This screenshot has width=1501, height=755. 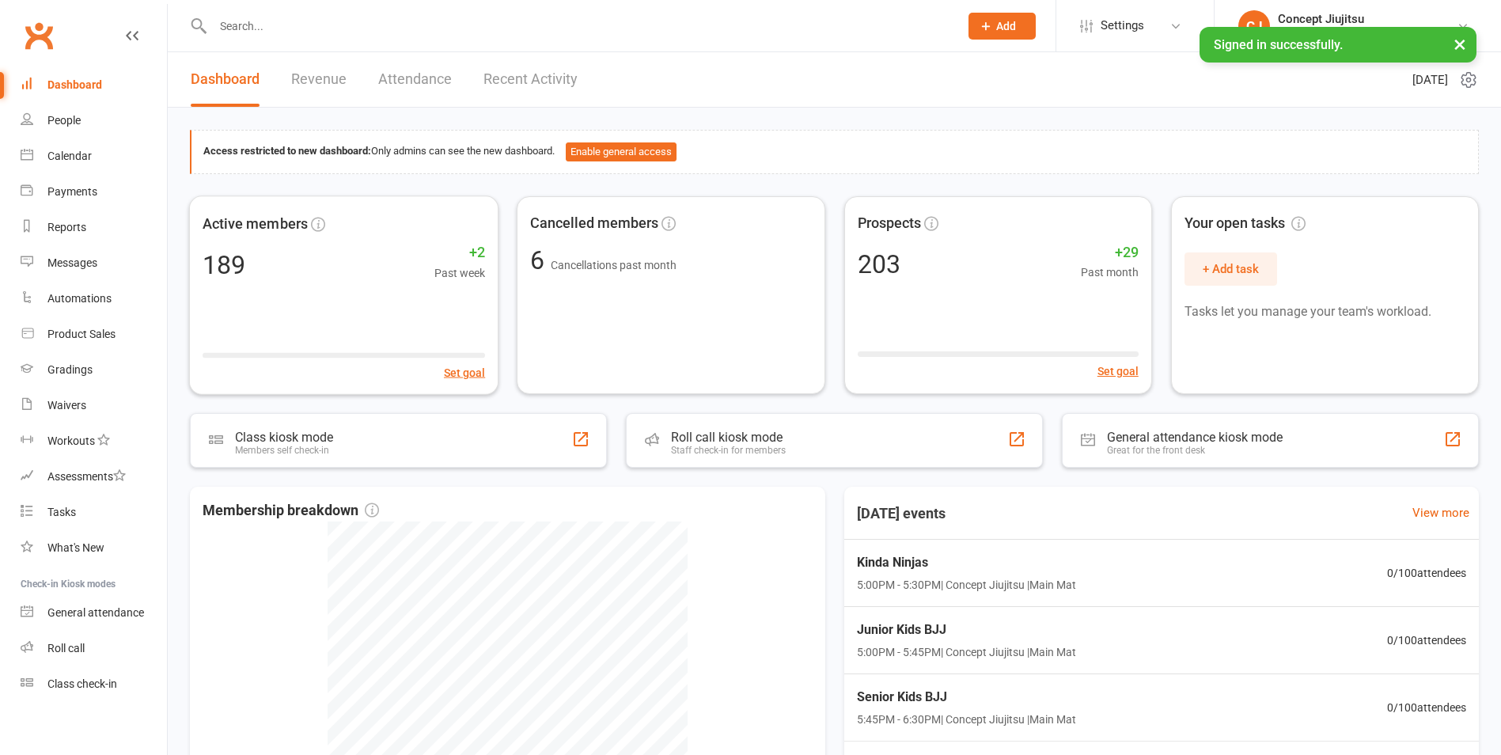 What do you see at coordinates (530, 79) in the screenshot?
I see `a: Recent Activity` at bounding box center [530, 79].